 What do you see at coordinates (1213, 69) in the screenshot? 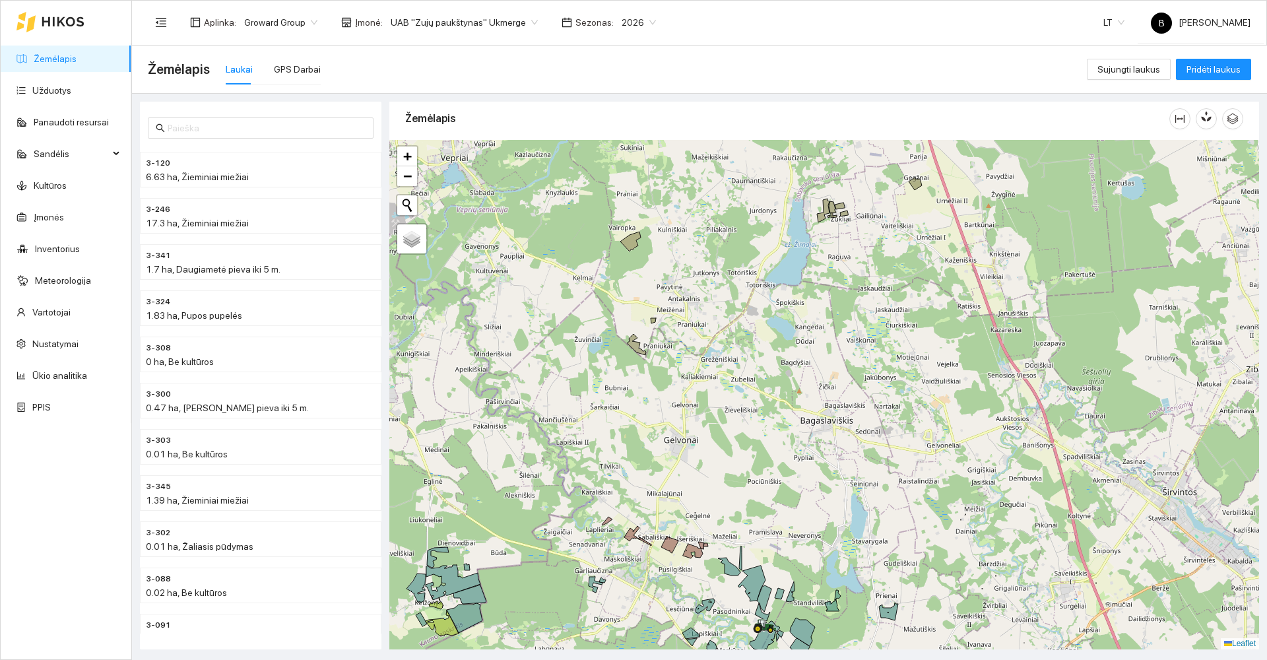
I see `span: Pridėti laukus` at bounding box center [1213, 69].